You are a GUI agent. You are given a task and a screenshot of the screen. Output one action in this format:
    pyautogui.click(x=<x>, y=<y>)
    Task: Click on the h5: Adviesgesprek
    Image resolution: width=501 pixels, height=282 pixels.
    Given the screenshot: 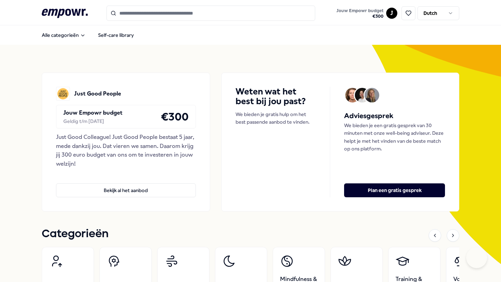 What is the action you would take?
    pyautogui.click(x=394, y=116)
    